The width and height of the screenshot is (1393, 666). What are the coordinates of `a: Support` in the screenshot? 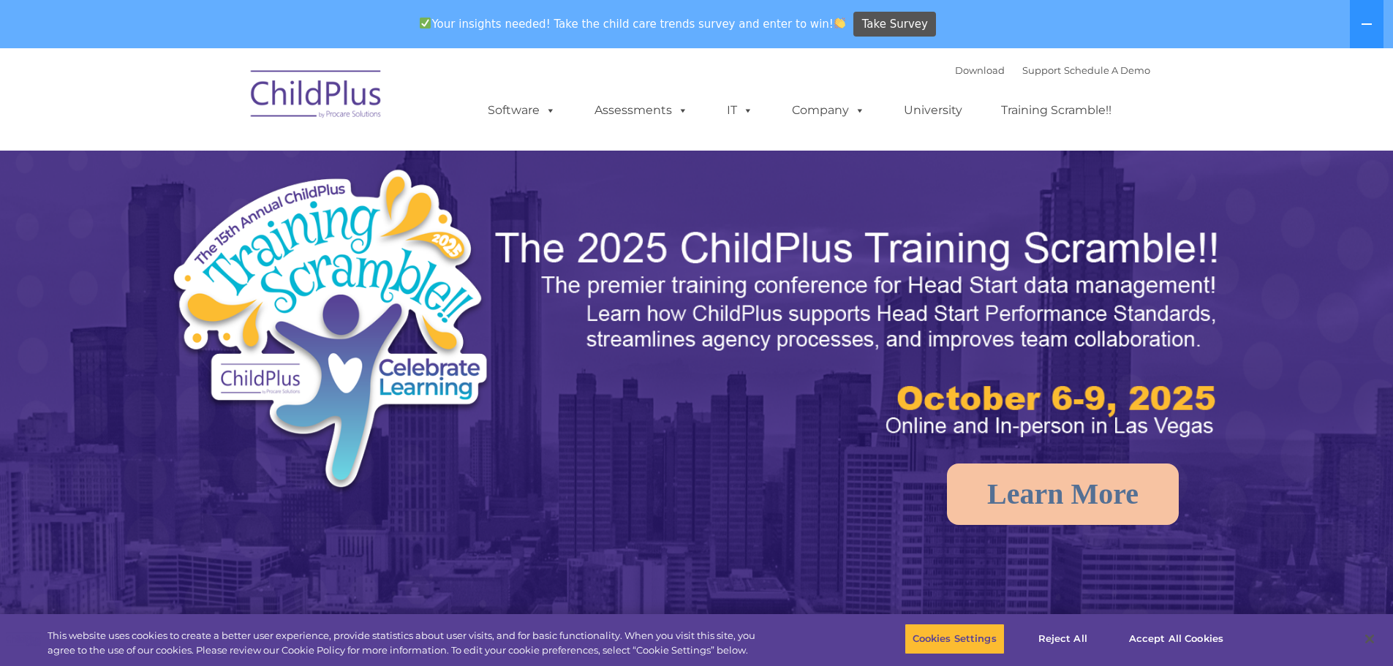 It's located at (1041, 70).